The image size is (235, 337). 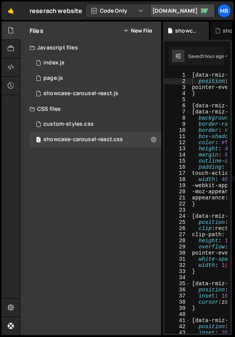 What do you see at coordinates (177, 161) in the screenshot?
I see `div: 15` at bounding box center [177, 161].